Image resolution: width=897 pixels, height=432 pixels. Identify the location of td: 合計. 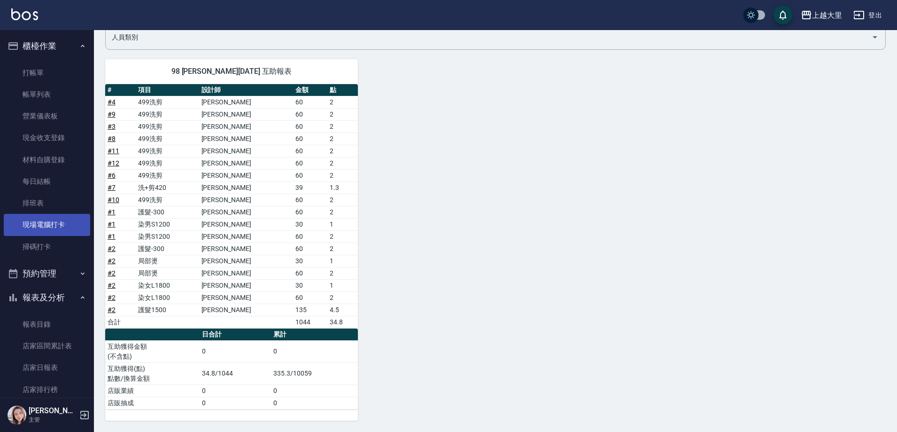
(120, 322).